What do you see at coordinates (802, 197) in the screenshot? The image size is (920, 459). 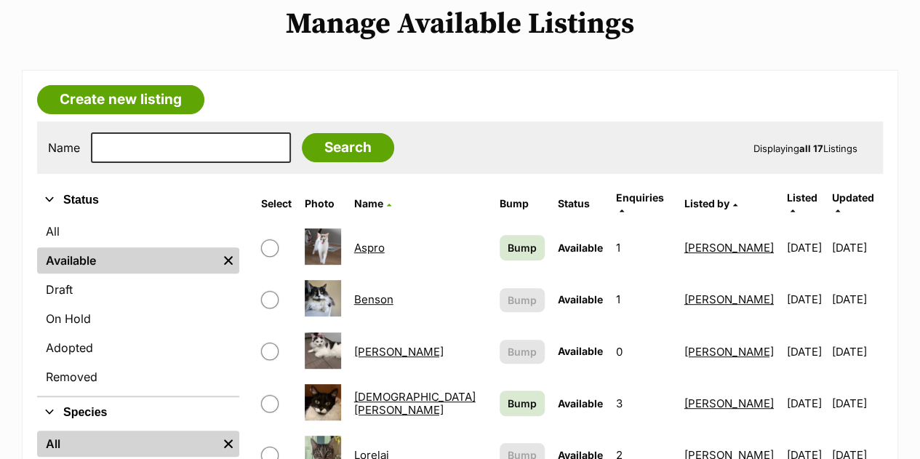 I see `span: Listed` at bounding box center [802, 197].